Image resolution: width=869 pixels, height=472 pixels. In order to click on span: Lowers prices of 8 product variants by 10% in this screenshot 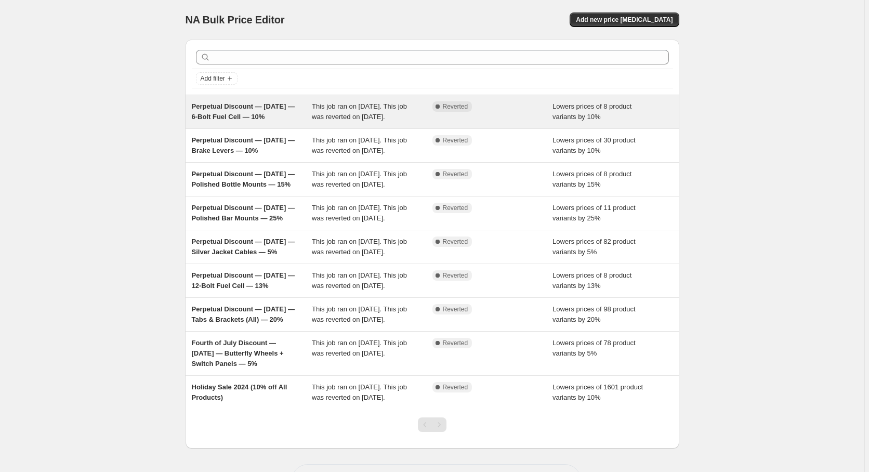, I will do `click(592, 111)`.